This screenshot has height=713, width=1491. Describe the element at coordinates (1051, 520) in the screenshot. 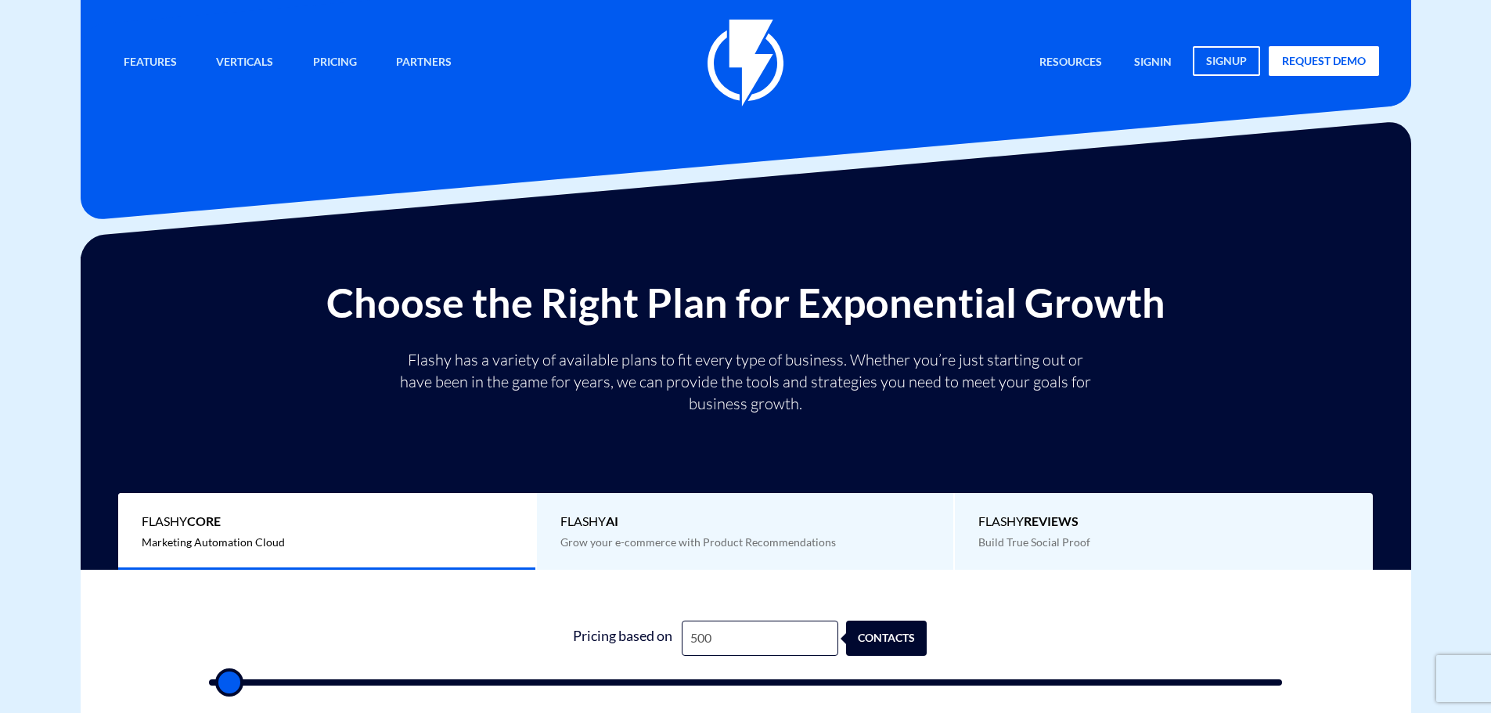

I see `b: REVIEWS` at that location.